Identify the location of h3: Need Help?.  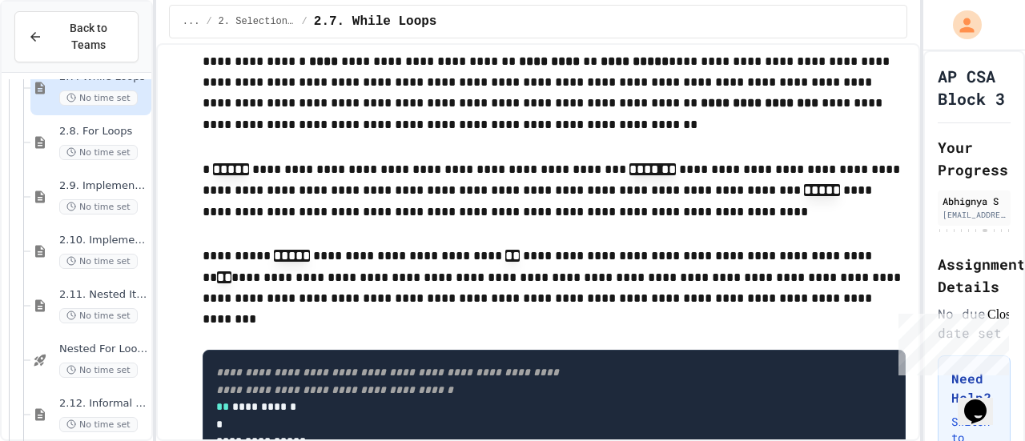
(973, 388).